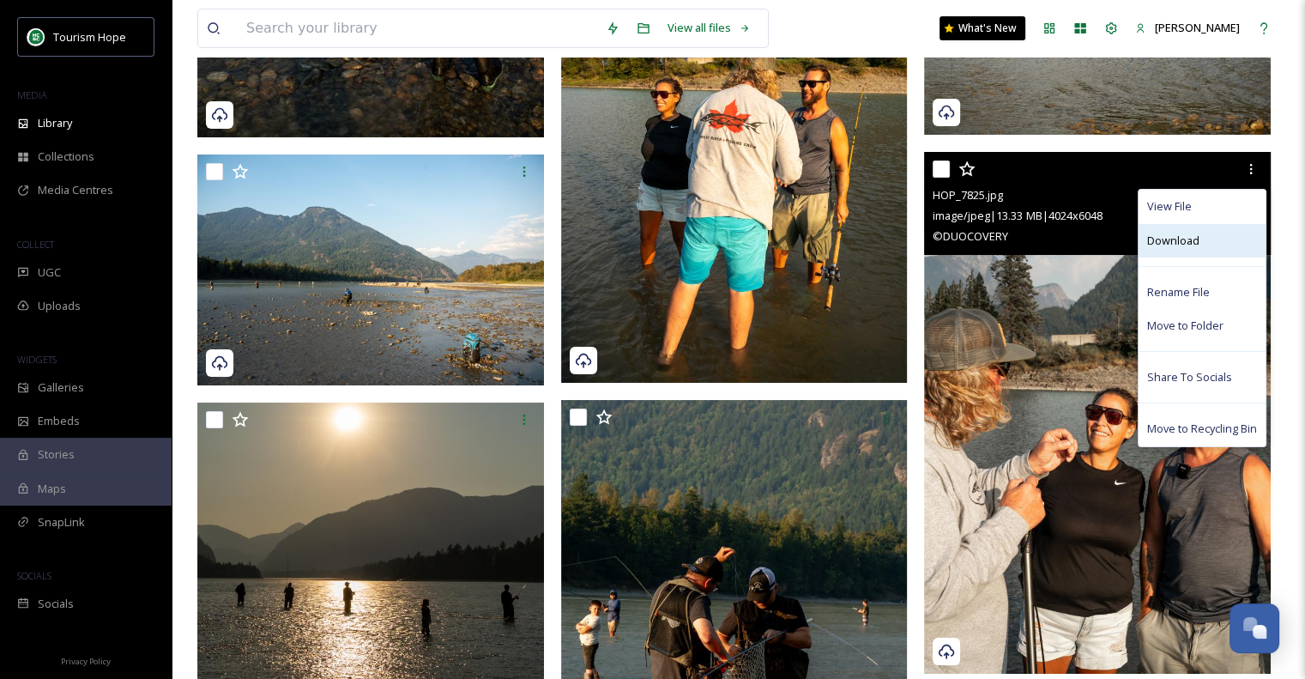  Describe the element at coordinates (86, 661) in the screenshot. I see `span: Privacy Policy` at that location.